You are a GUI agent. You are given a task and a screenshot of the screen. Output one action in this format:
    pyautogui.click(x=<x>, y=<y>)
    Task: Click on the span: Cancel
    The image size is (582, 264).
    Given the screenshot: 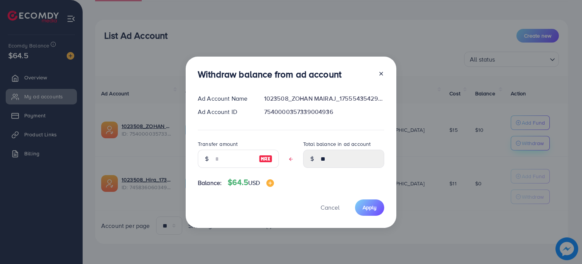 What is the action you would take?
    pyautogui.click(x=330, y=207)
    